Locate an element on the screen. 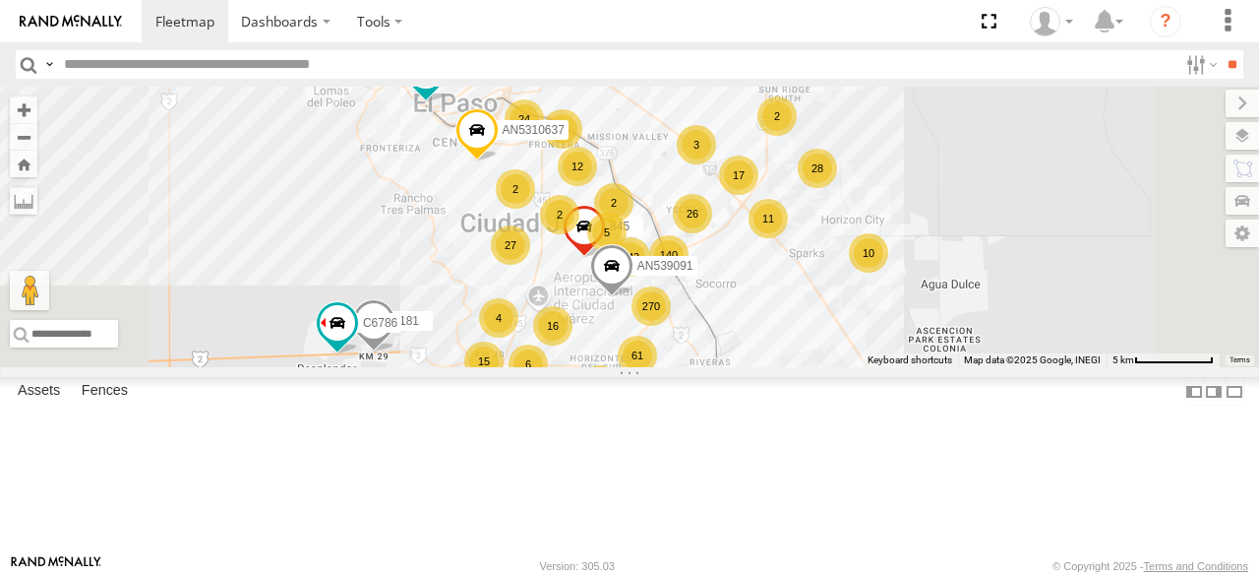  div: 4 is located at coordinates (499, 318).